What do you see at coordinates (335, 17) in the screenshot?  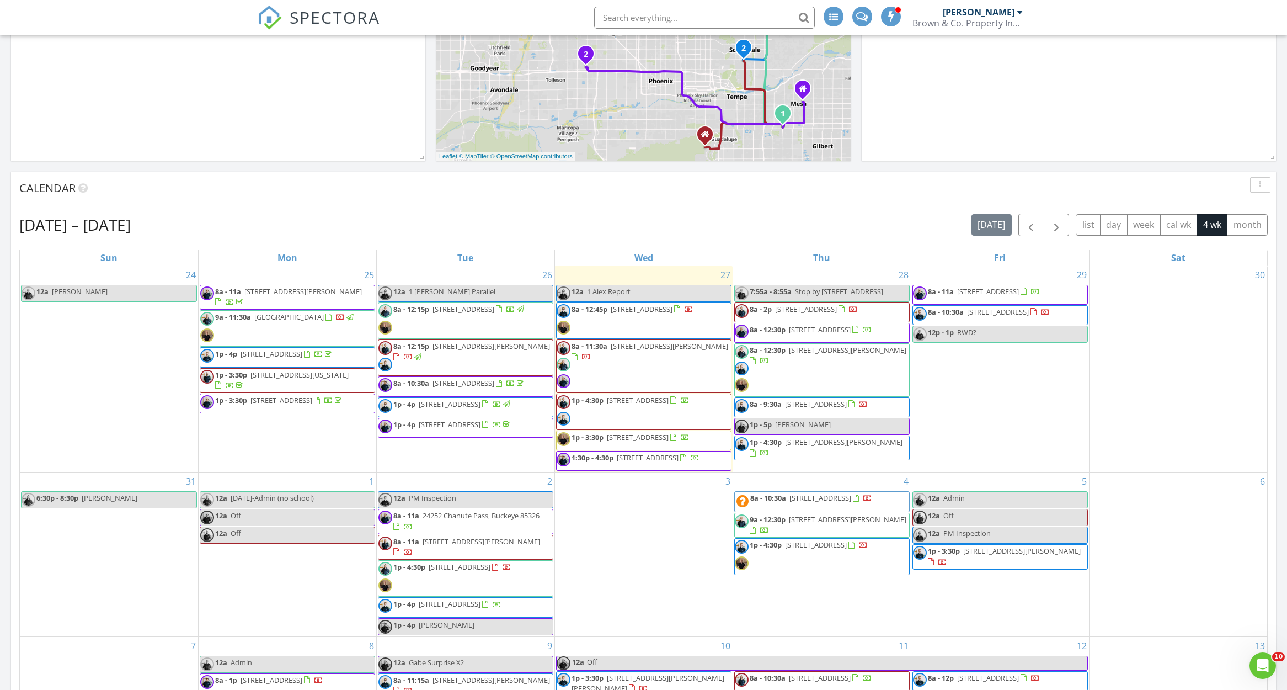 I see `span: SPECTORA` at bounding box center [335, 17].